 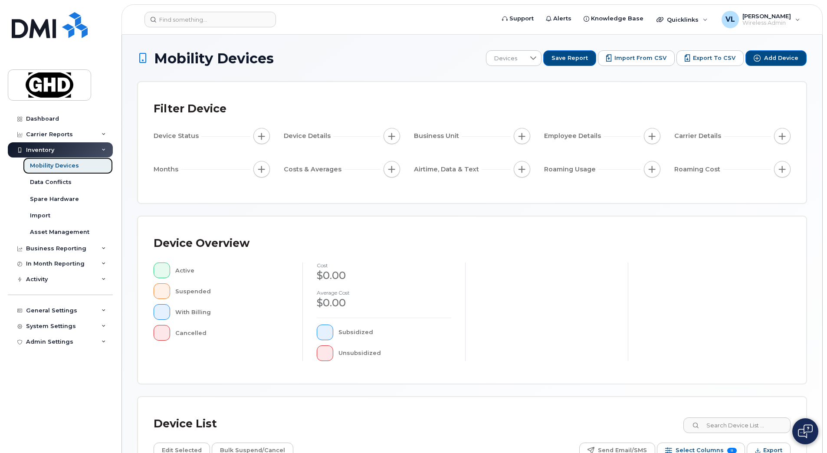 What do you see at coordinates (438, 136) in the screenshot?
I see `span: Business Unit` at bounding box center [438, 136].